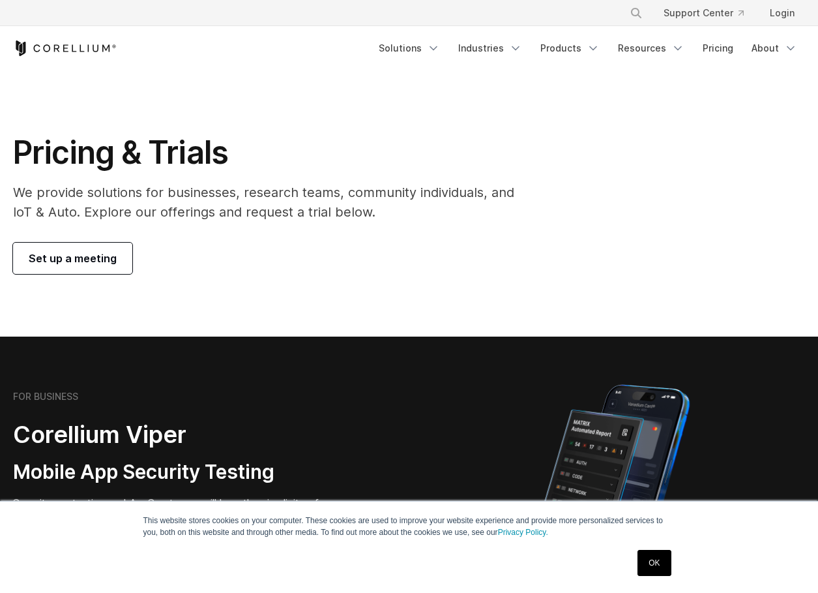 This screenshot has height=593, width=818. I want to click on a: About, so click(774, 48).